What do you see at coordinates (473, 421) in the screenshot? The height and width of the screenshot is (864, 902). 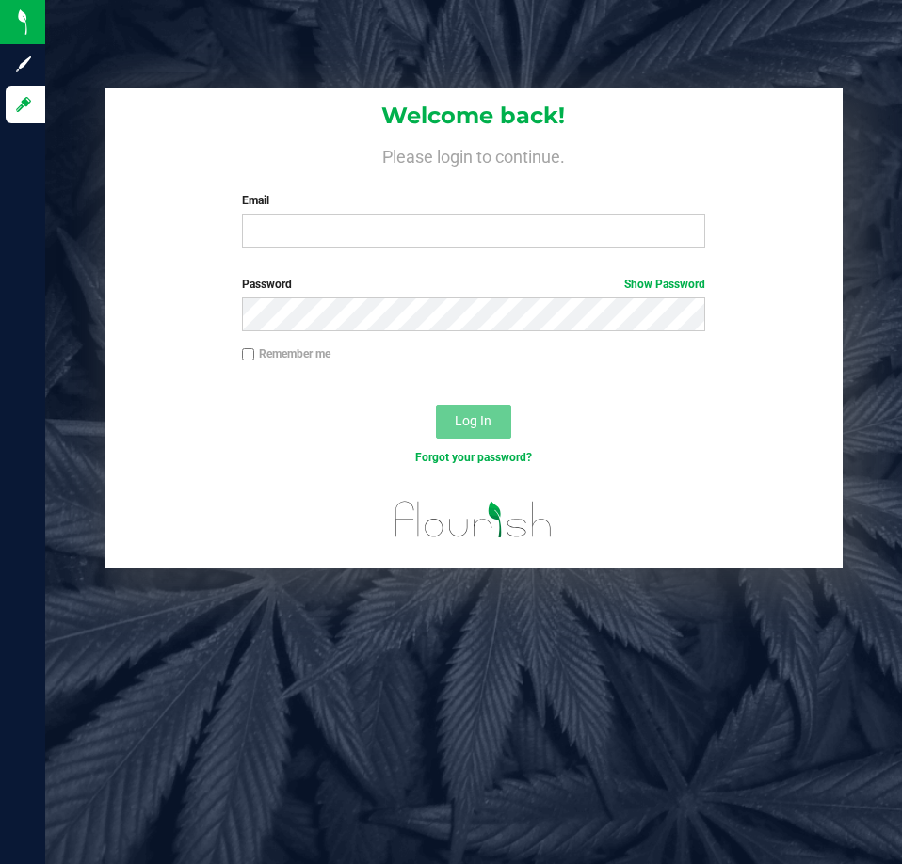 I see `span: Log In` at bounding box center [473, 421].